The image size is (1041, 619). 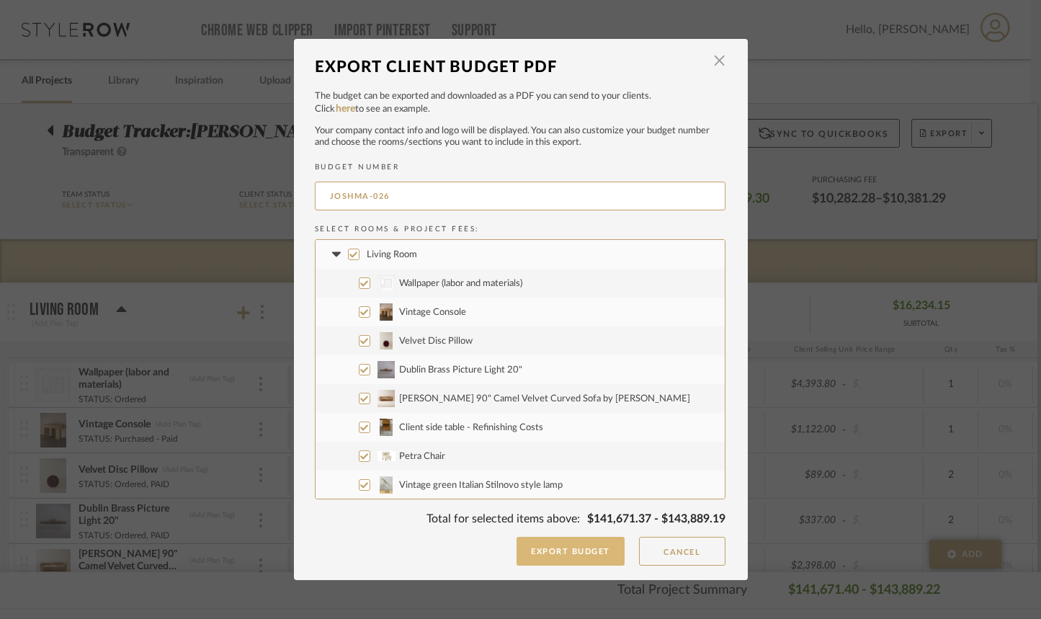 I want to click on h2: Select Rooms & Project Fees:, so click(x=520, y=229).